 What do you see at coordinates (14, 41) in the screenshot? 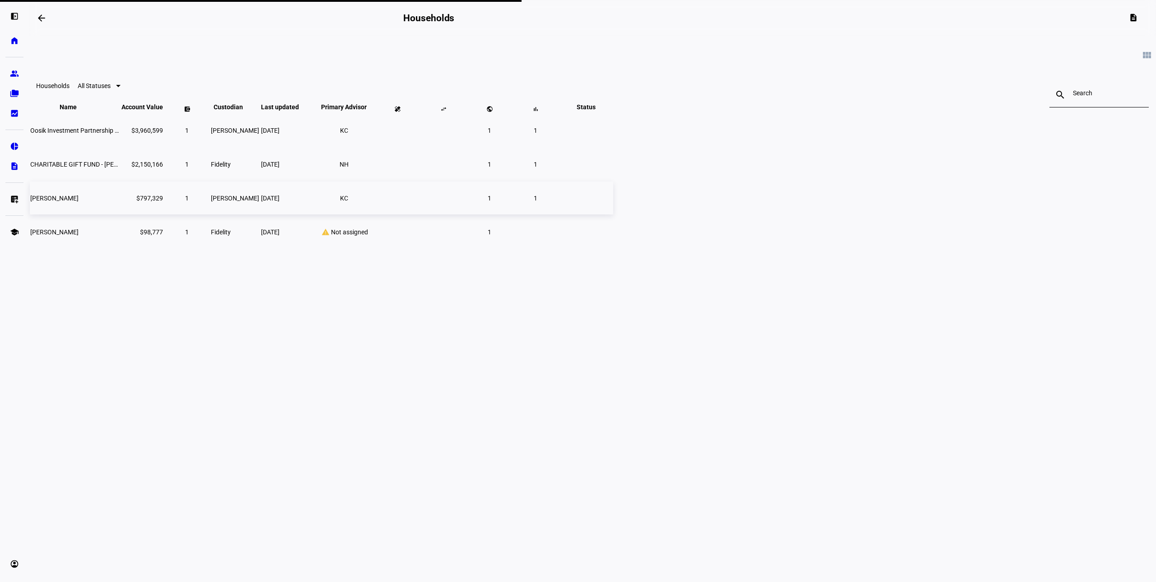
I see `a: home` at bounding box center [14, 41].